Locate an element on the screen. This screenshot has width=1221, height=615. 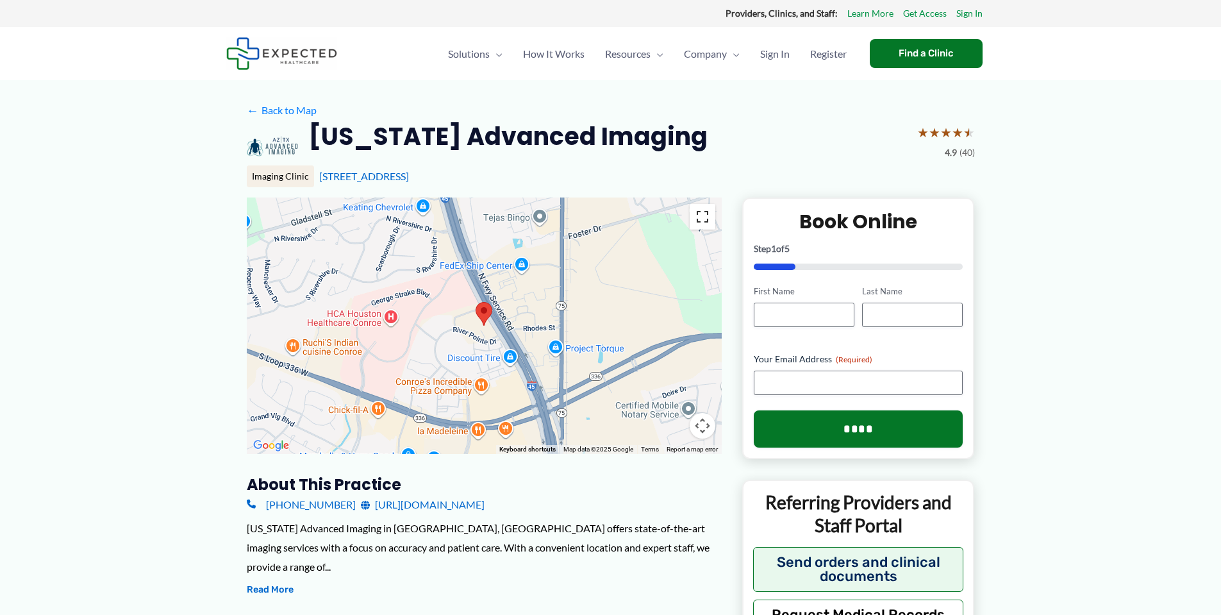
span: Map data ©2025 Google is located at coordinates (598, 449).